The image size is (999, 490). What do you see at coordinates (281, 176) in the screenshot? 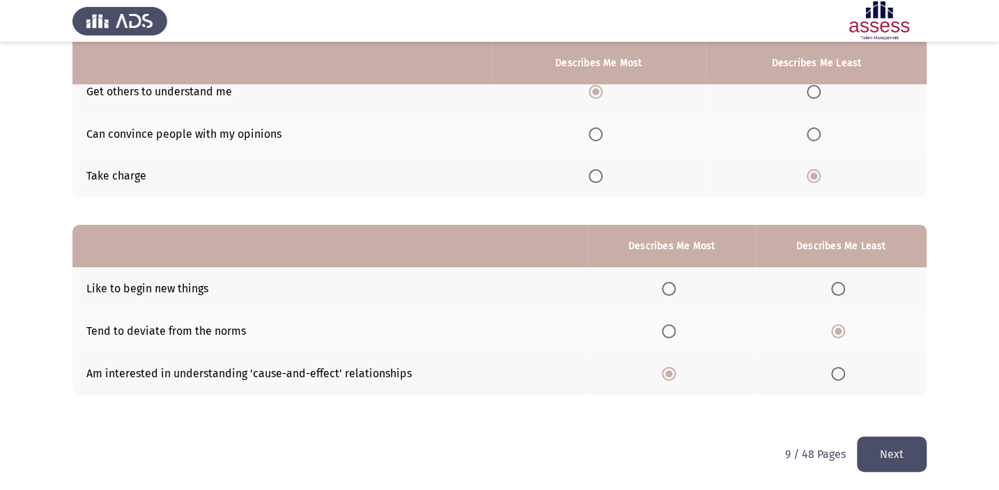
I see `td: Take charge` at bounding box center [281, 176].